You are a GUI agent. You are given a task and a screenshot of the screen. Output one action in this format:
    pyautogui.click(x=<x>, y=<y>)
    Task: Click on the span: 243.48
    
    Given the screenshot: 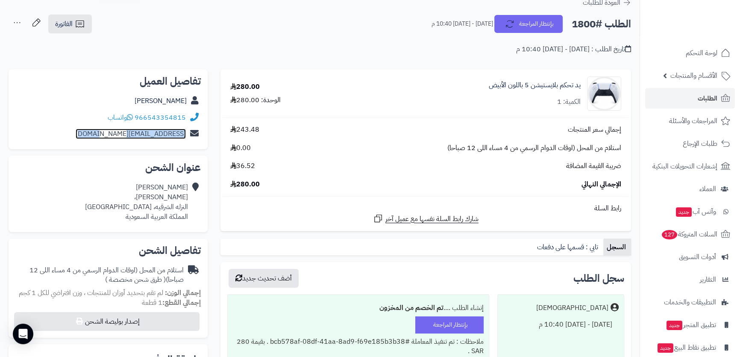 What is the action you would take?
    pyautogui.click(x=245, y=130)
    